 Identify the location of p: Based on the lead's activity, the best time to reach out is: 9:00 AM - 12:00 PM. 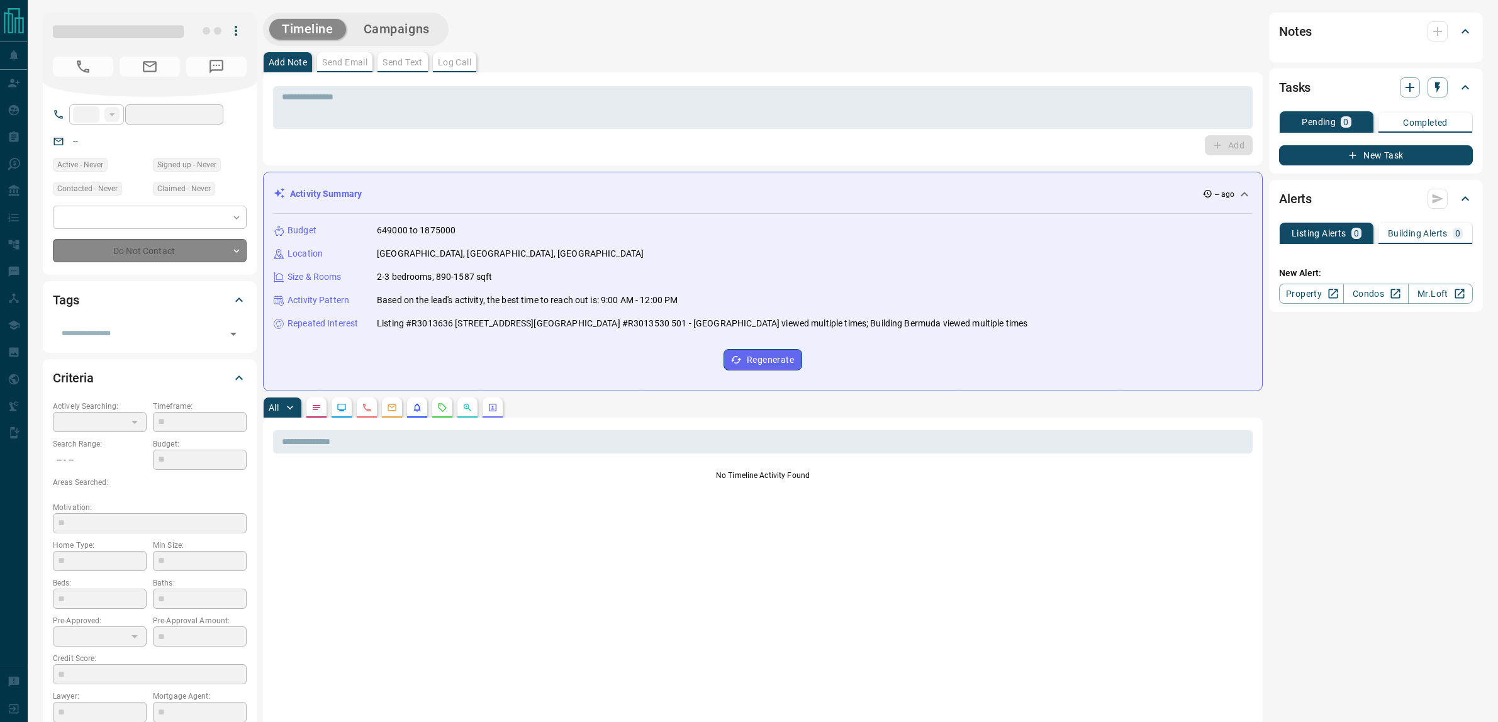
(527, 300).